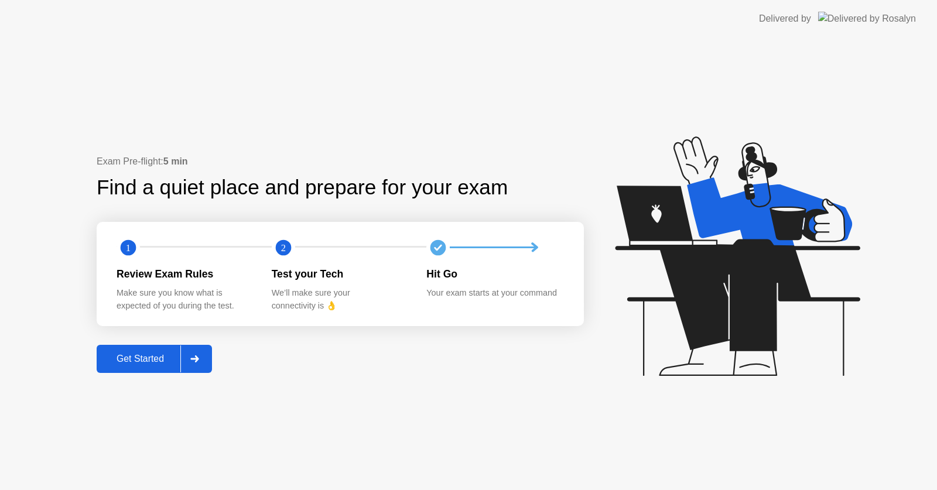 Image resolution: width=937 pixels, height=490 pixels. I want to click on div: Delivered by, so click(785, 19).